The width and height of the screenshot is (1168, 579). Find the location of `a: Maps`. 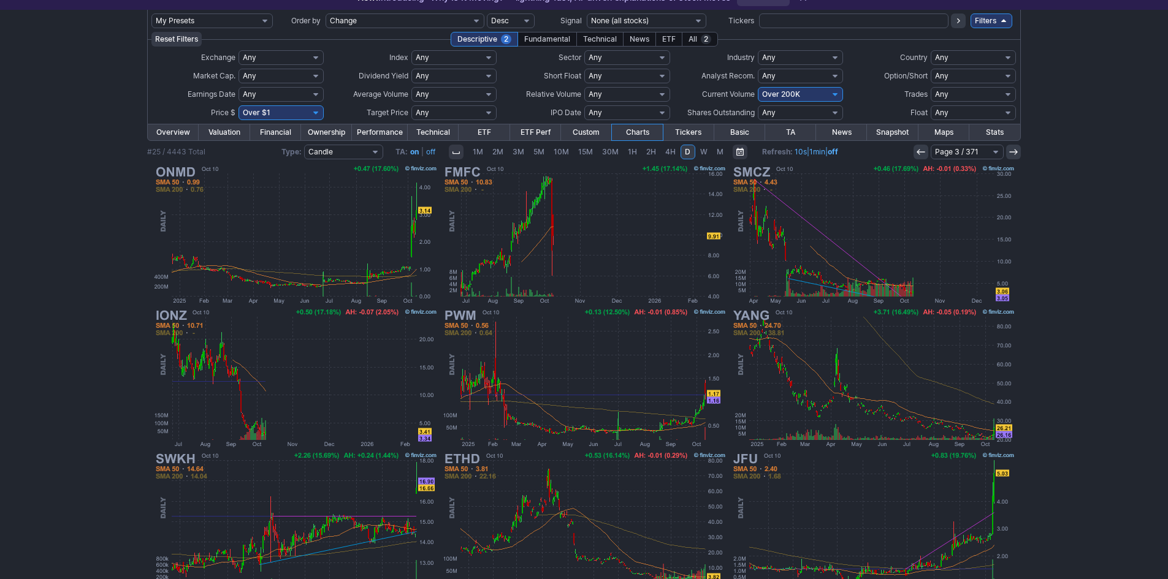

a: Maps is located at coordinates (943, 132).